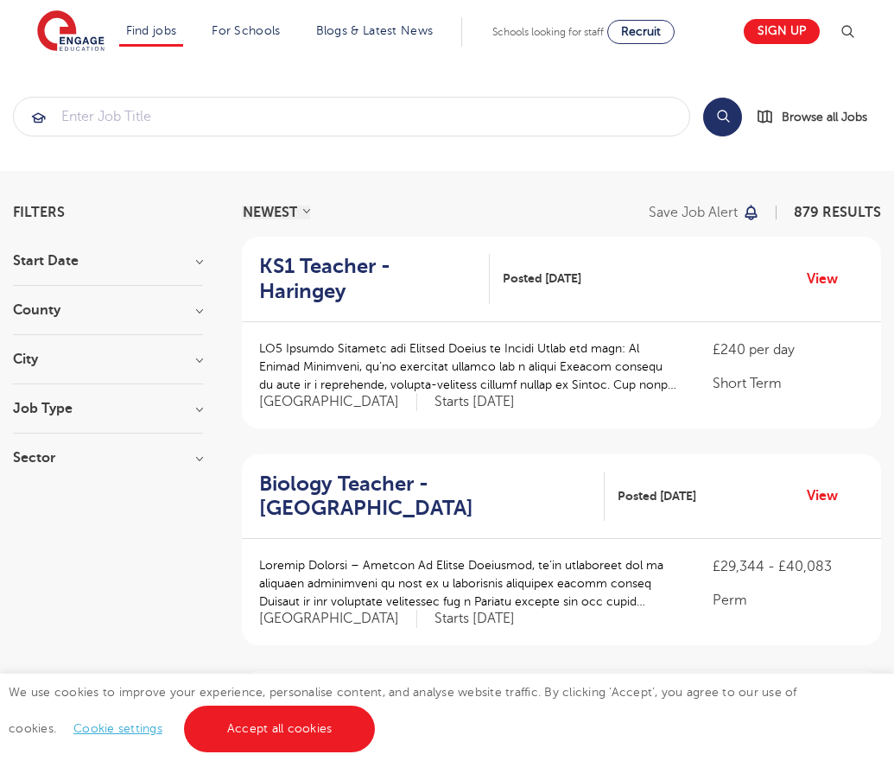 The height and width of the screenshot is (767, 894). I want to click on a: Find jobs, so click(151, 30).